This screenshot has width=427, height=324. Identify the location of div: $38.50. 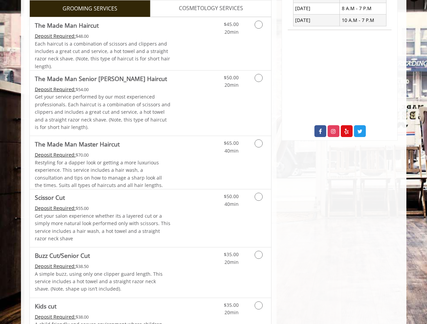
(103, 267).